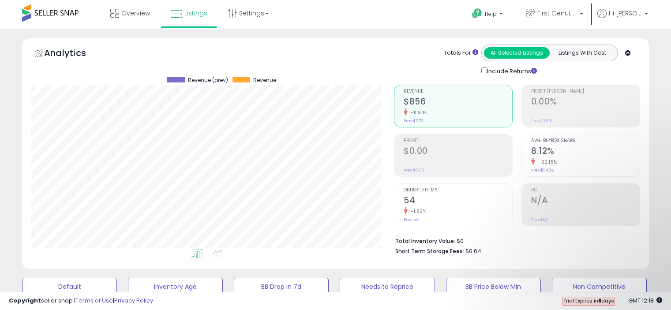 The width and height of the screenshot is (671, 310). Describe the element at coordinates (477, 13) in the screenshot. I see `i: Get Help` at that location.